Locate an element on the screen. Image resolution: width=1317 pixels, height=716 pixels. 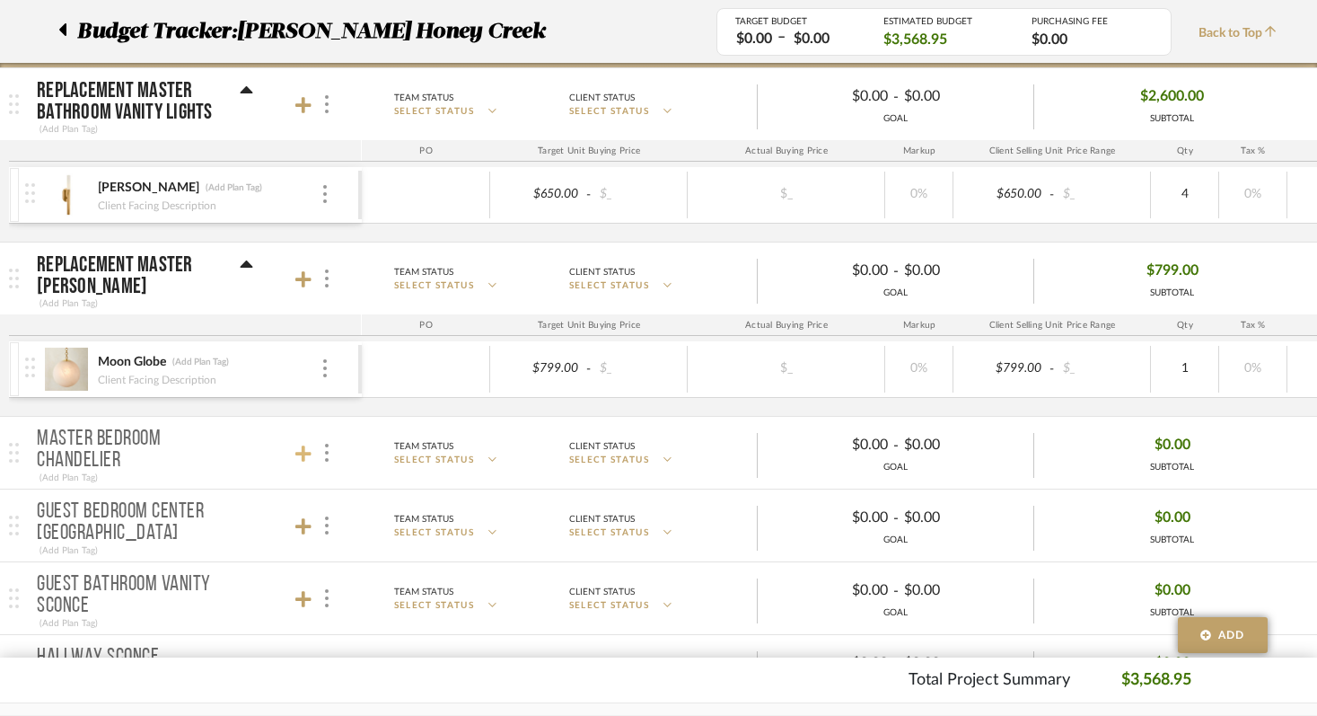
div: Moon Globe is located at coordinates (132, 362).